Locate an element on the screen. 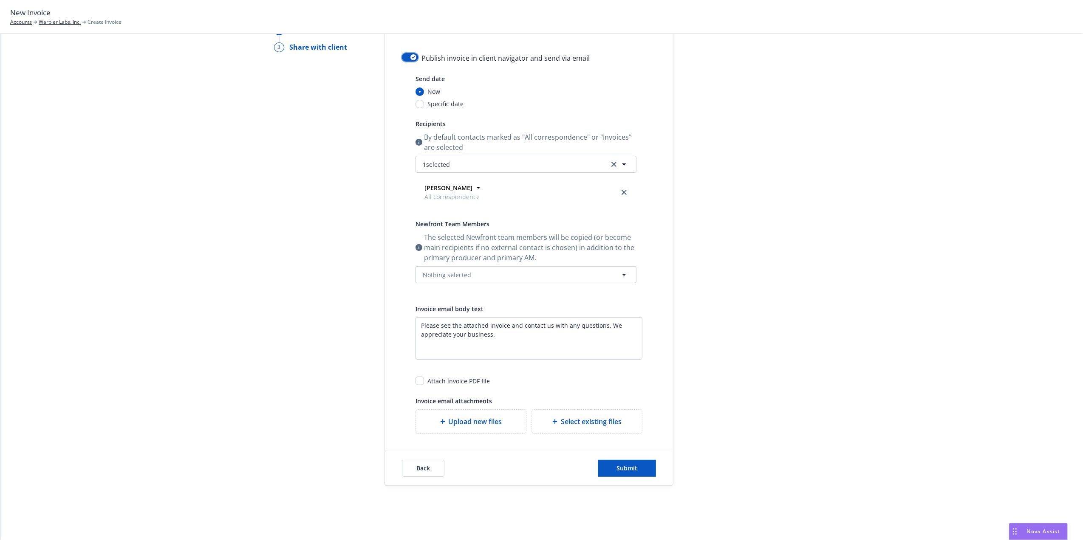 Image resolution: width=1083 pixels, height=540 pixels. button: Nova Assist is located at coordinates (1038, 532).